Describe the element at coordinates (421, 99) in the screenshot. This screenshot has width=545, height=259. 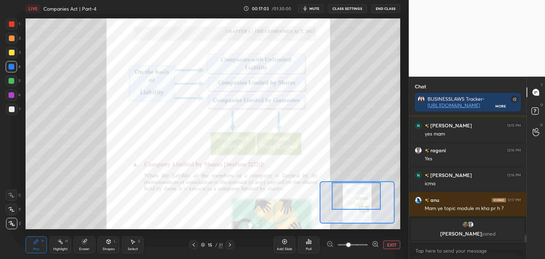
I see `img: 1d9caf79602a43199c593e4a951a70c3.jpg` at that location.